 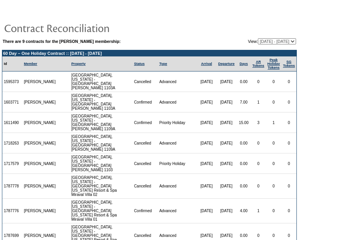 What do you see at coordinates (244, 122) in the screenshot?
I see `td: 15.00` at bounding box center [244, 122].